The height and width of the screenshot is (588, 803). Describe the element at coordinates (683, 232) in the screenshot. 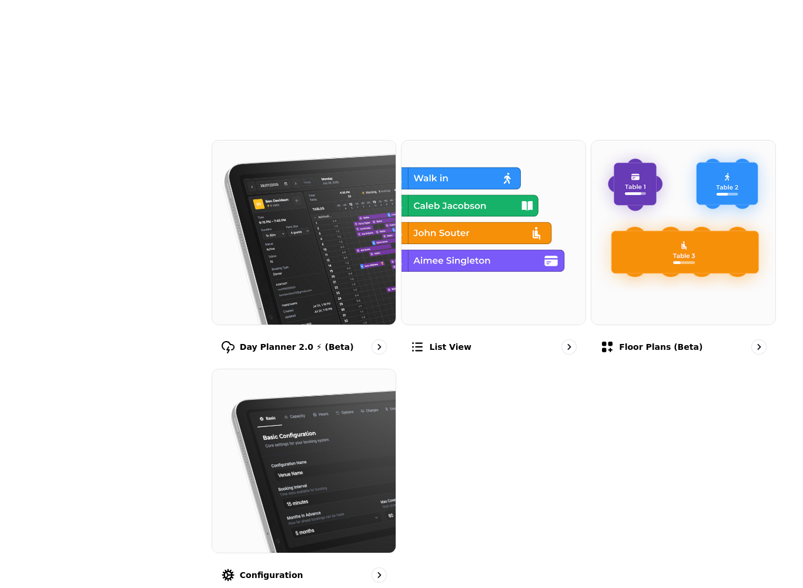

I see `img: Floor Plans (beta)` at that location.